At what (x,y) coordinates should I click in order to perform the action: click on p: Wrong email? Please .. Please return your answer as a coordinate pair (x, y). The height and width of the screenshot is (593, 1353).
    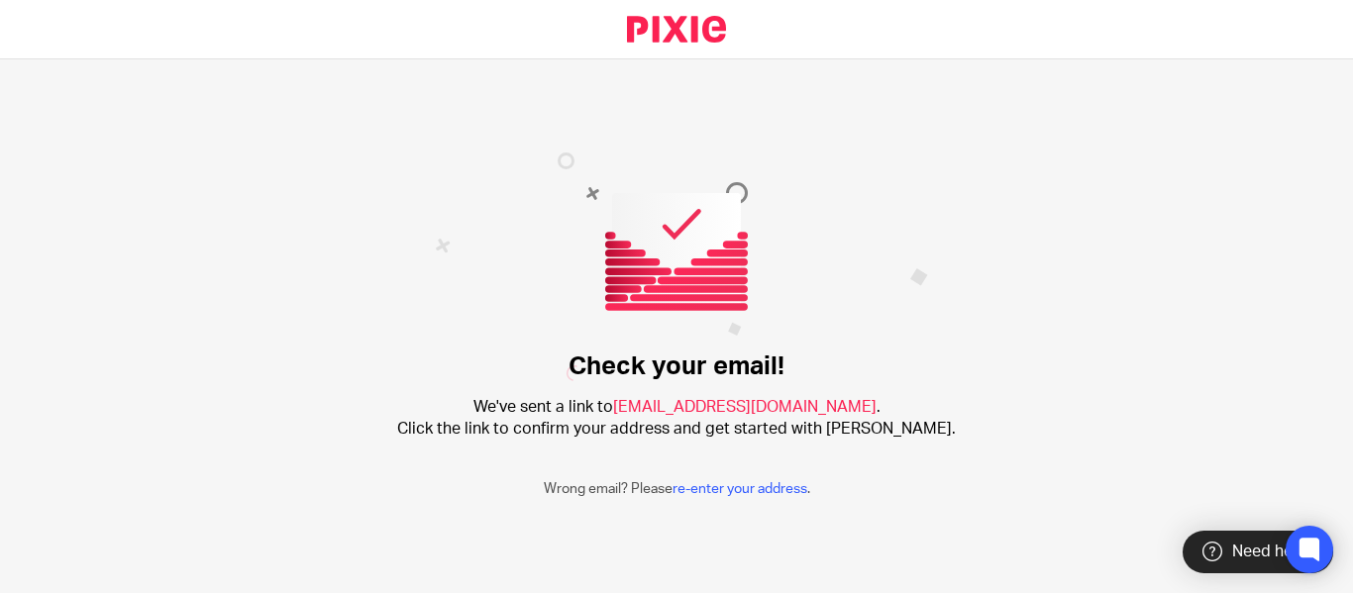
    Looking at the image, I should click on (677, 489).